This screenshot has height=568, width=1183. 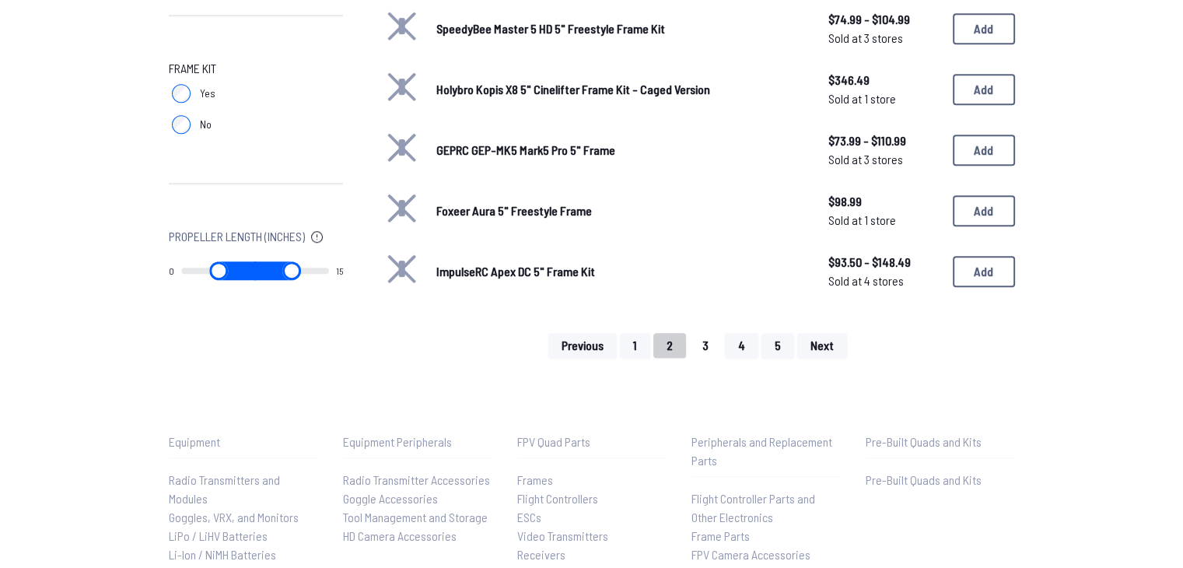 What do you see at coordinates (551, 28) in the screenshot?
I see `span: SpeedyBee Master 5 HD 5" Freestyle Frame Kit` at bounding box center [551, 28].